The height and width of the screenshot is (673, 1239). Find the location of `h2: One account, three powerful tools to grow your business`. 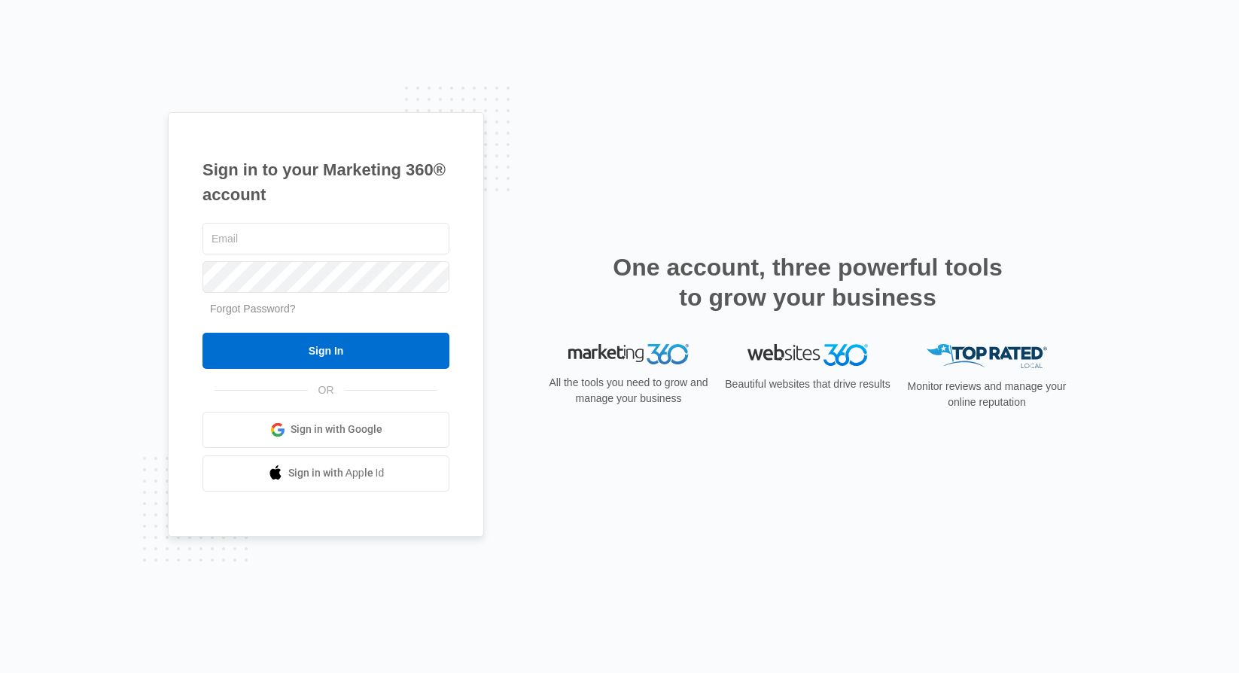

h2: One account, three powerful tools to grow your business is located at coordinates (808, 282).